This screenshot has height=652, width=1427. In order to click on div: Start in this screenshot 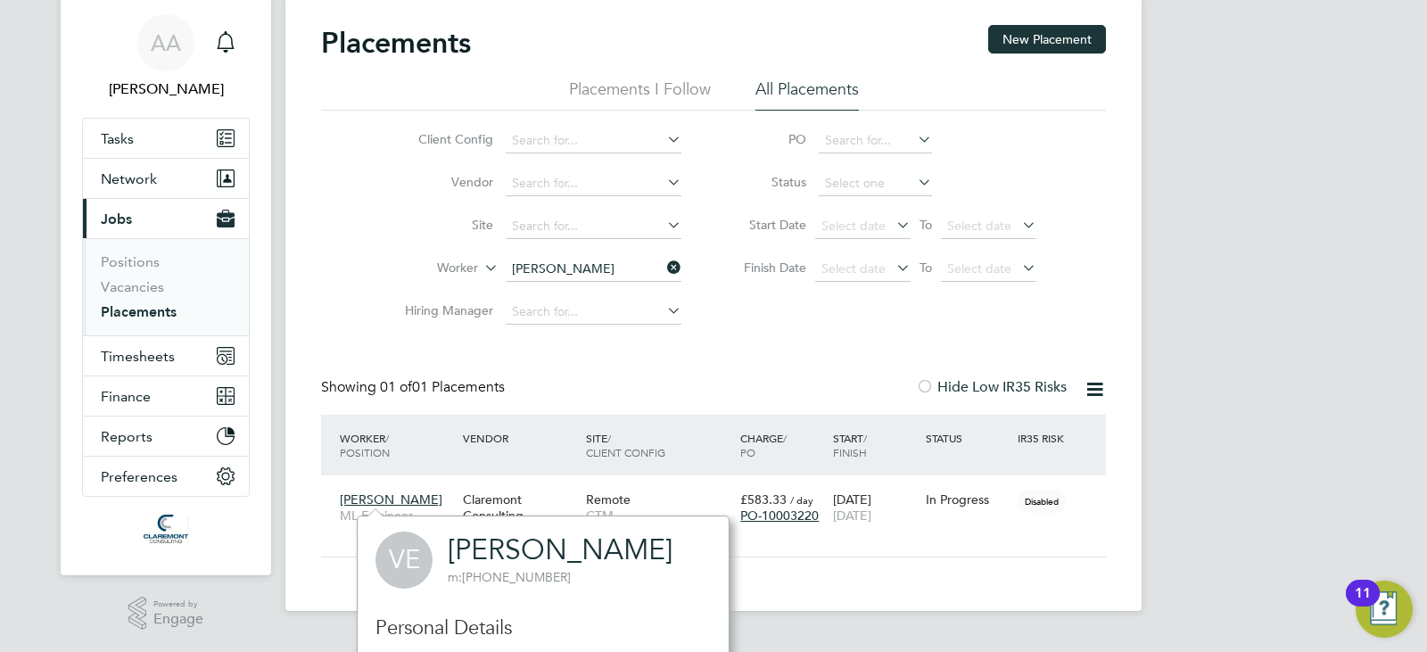, I will do `click(875, 445)`.